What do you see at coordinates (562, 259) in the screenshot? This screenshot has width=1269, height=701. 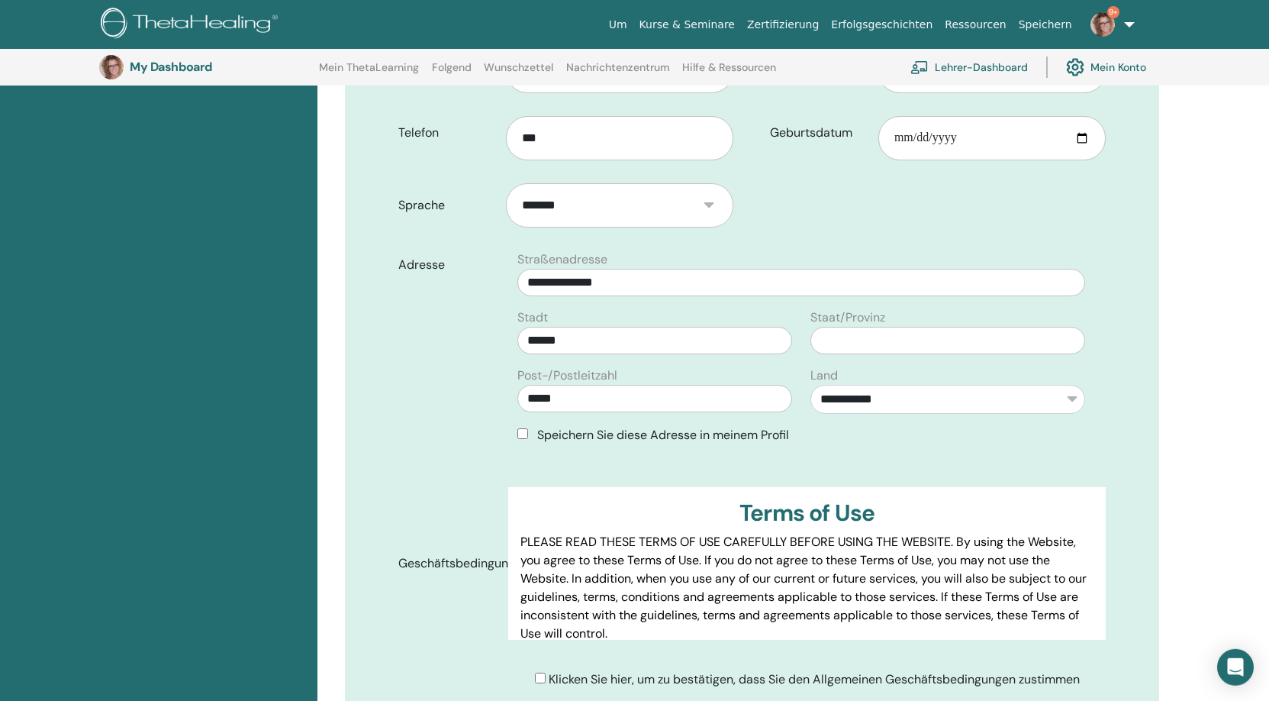 I see `label: Straßenadresse` at bounding box center [562, 259].